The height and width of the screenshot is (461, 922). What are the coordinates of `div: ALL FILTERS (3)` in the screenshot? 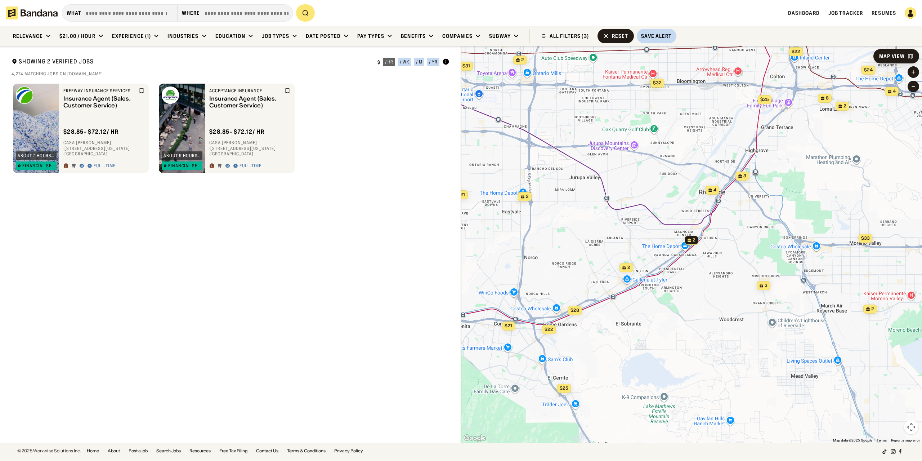 It's located at (569, 36).